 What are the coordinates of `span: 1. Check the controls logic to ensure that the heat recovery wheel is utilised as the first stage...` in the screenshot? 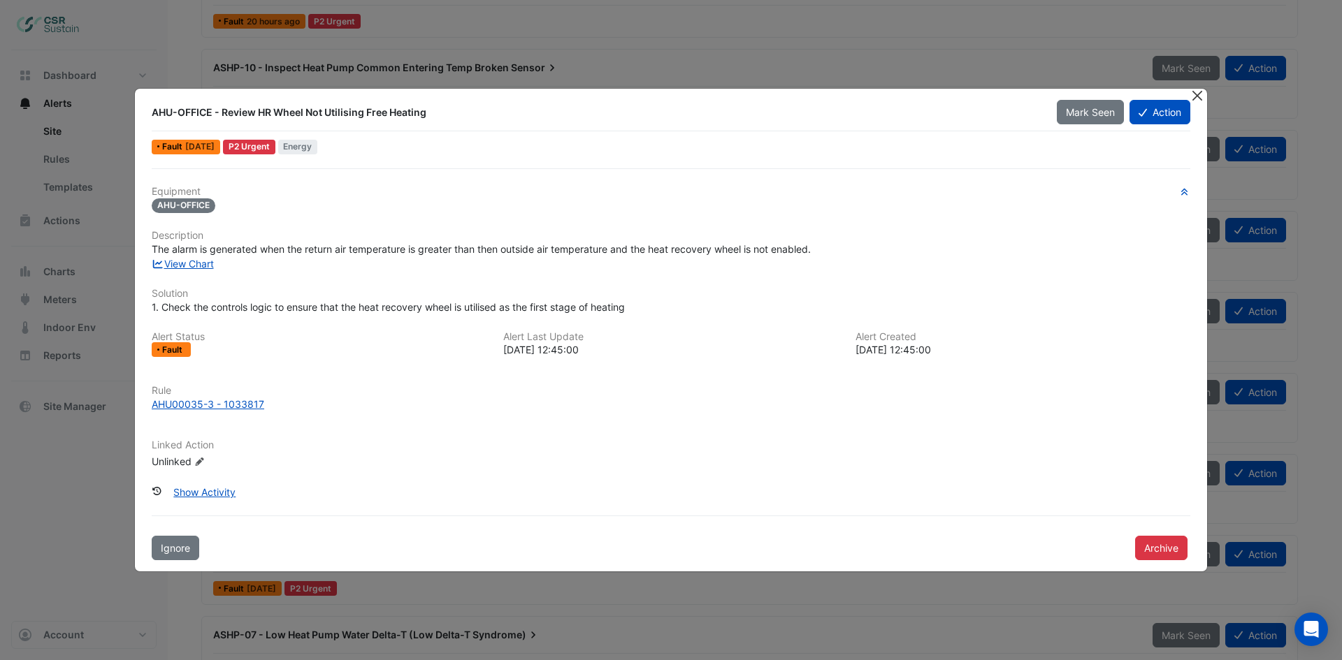 It's located at (388, 307).